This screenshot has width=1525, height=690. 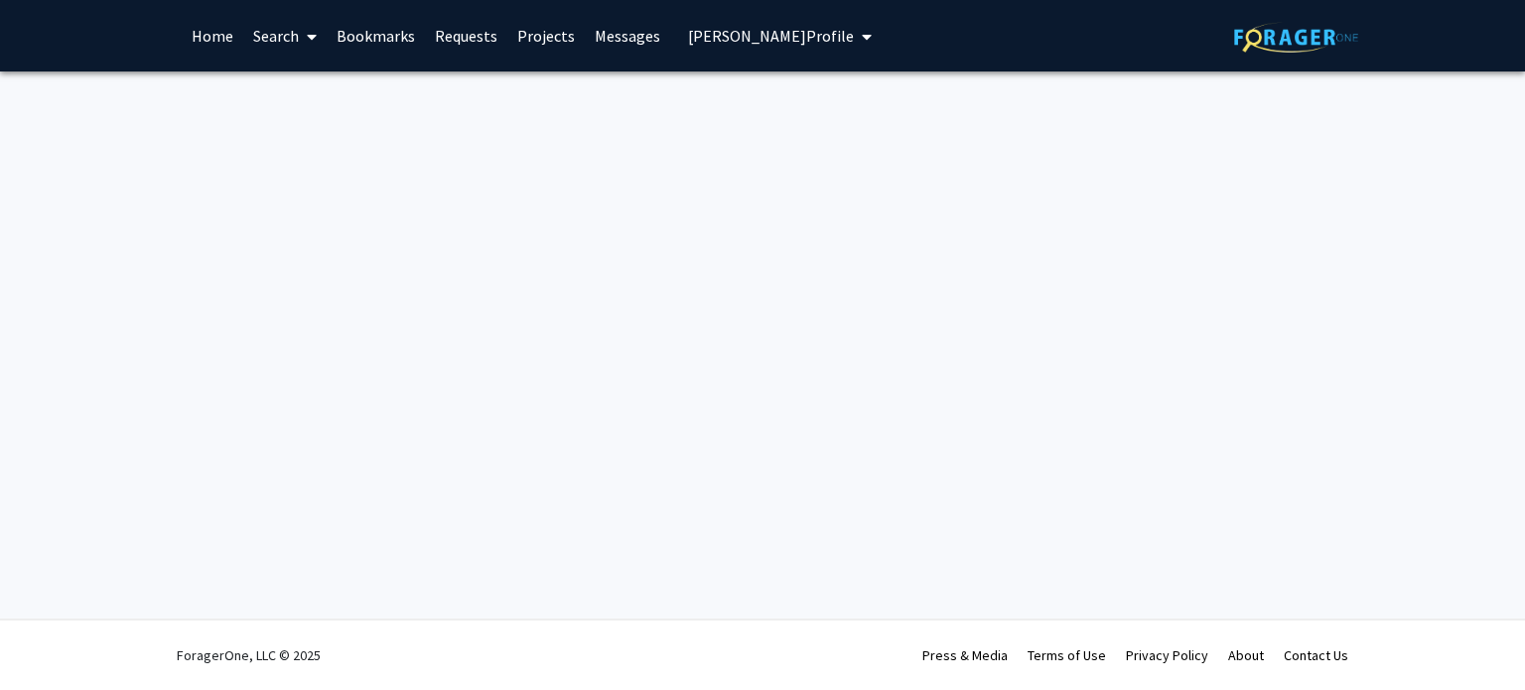 I want to click on a: Requests, so click(x=466, y=36).